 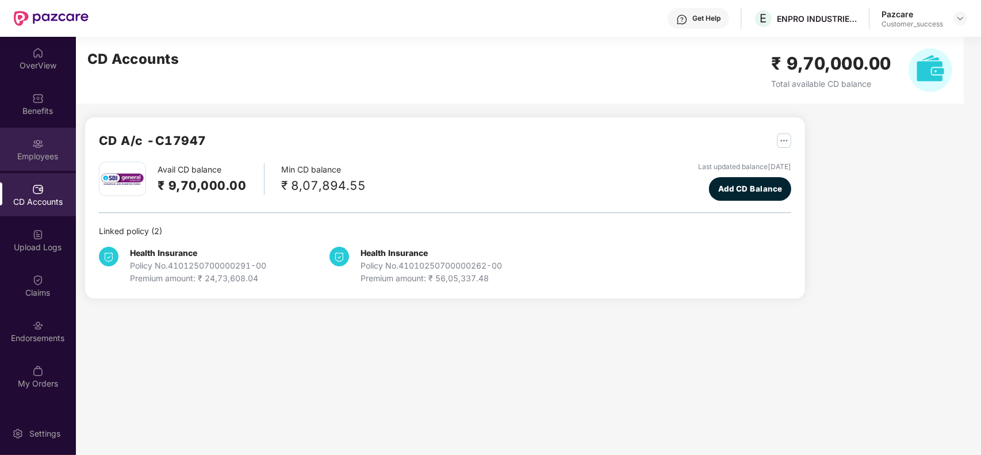 What do you see at coordinates (931, 70) in the screenshot?
I see `img: svg+xml;base64,PHN2ZyB4bWxucz0iaHR0cDovL3d3dy53My5vcmcvMjAwMC9zdmciIHhtbG5zOnhsaW5rPSJodHRwOi8vd3...` at bounding box center [931, 70].